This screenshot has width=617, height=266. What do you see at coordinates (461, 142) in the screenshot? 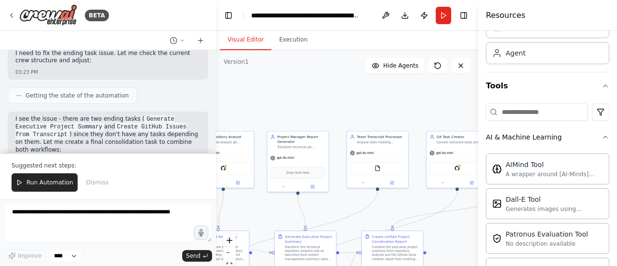
I see `div: Convert extracted tasks and action items from team discussions into properly formatted GitHub iss...` at bounding box center [461, 142].